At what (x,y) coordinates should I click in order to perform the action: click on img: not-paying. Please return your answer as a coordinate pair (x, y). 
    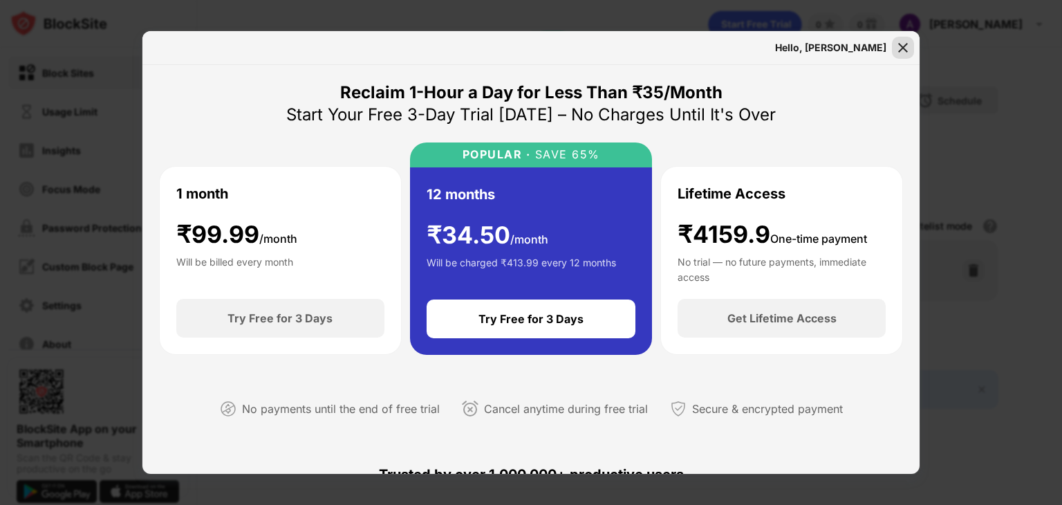
    Looking at the image, I should click on (228, 409).